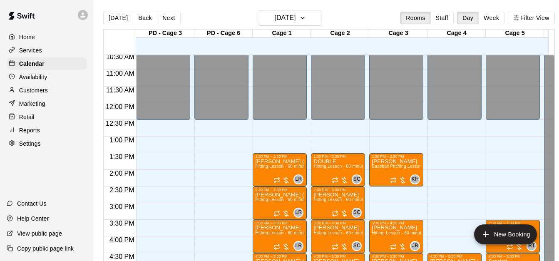 This screenshot has width=559, height=261. What do you see at coordinates (47, 37) in the screenshot?
I see `a: Home` at bounding box center [47, 37].